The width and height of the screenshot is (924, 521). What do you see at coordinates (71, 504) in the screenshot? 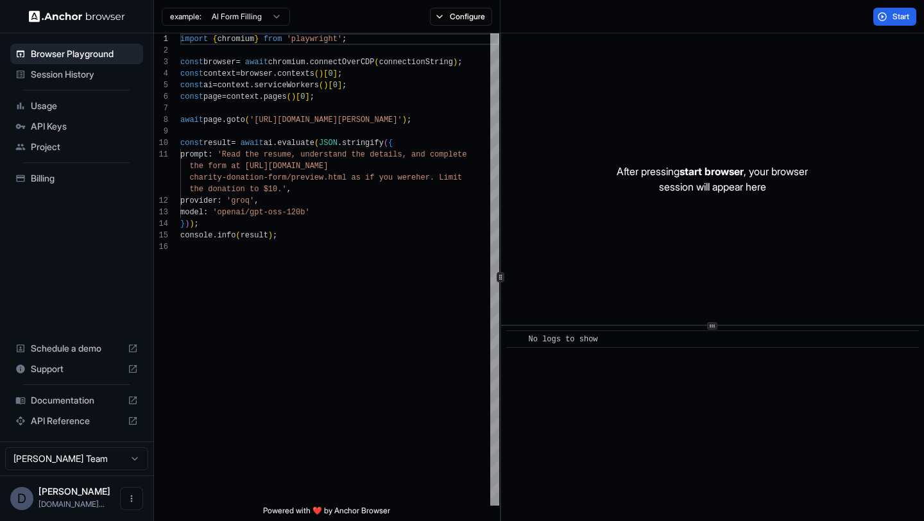
I see `span: helthcare.techai@gmail.com` at bounding box center [71, 504].